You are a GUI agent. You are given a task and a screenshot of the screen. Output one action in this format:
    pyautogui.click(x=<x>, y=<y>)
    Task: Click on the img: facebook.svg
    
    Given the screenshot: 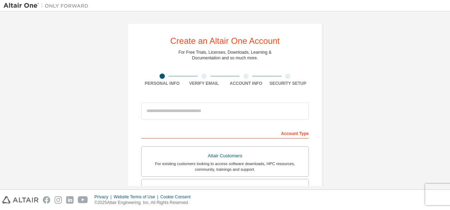 What is the action you would take?
    pyautogui.click(x=46, y=200)
    